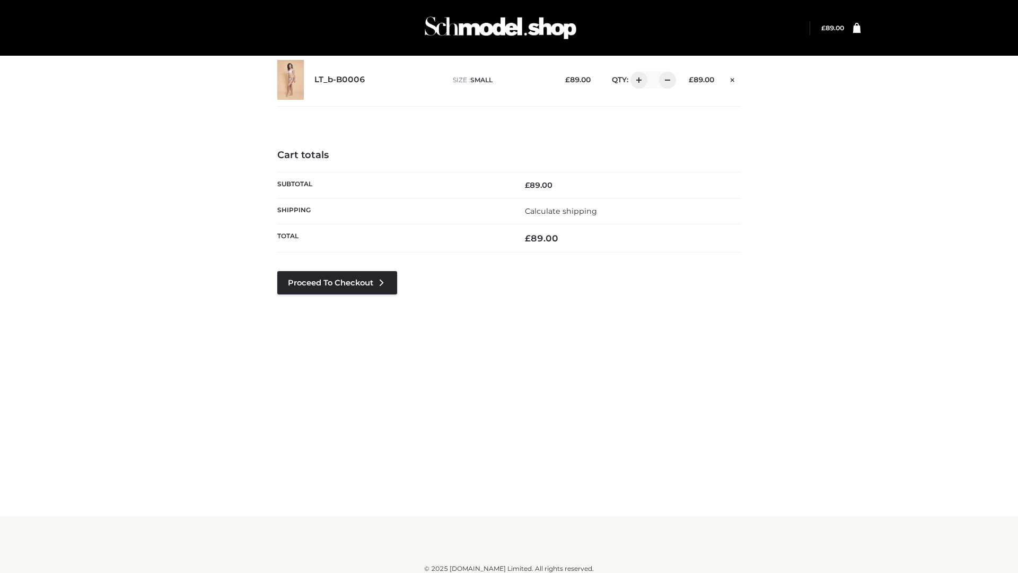  Describe the element at coordinates (340, 80) in the screenshot. I see `a: LT_b-B0006` at that location.